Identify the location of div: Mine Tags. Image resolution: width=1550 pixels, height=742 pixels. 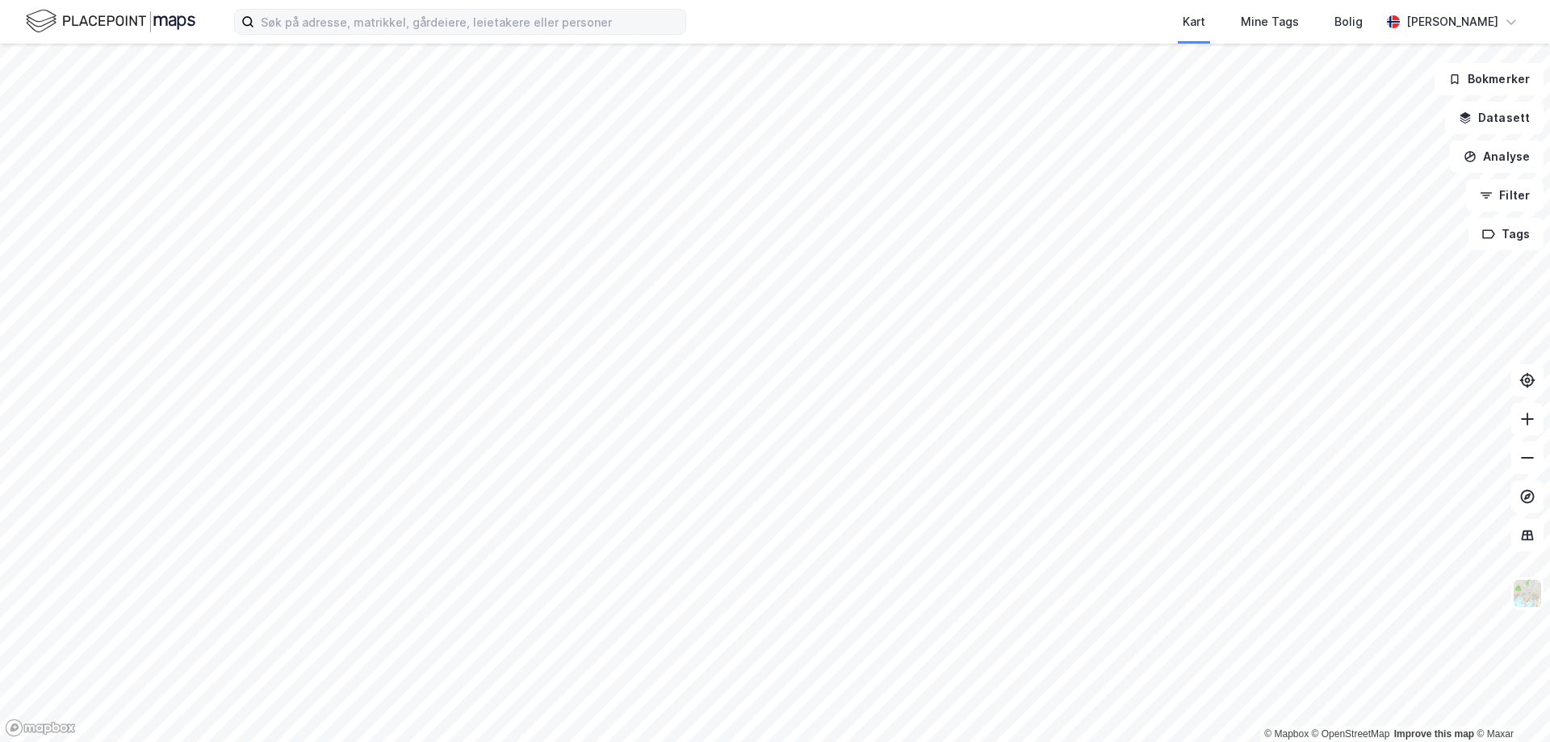
(1270, 22).